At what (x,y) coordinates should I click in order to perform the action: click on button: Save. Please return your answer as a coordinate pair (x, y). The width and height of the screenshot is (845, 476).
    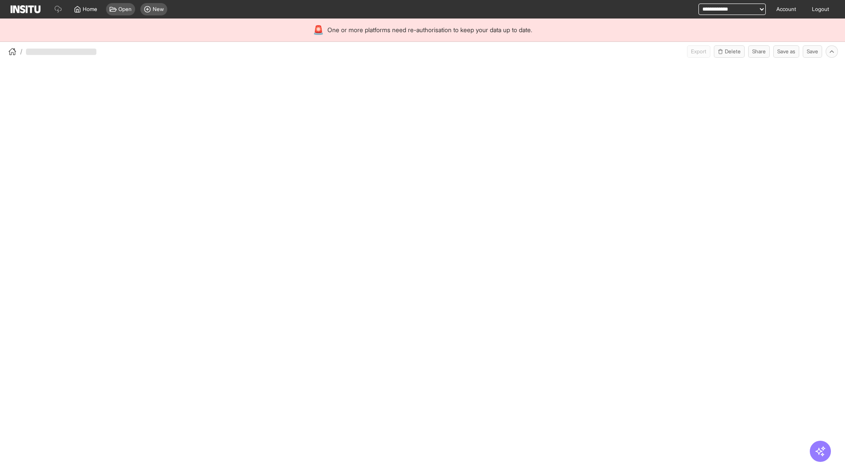
    Looking at the image, I should click on (813, 52).